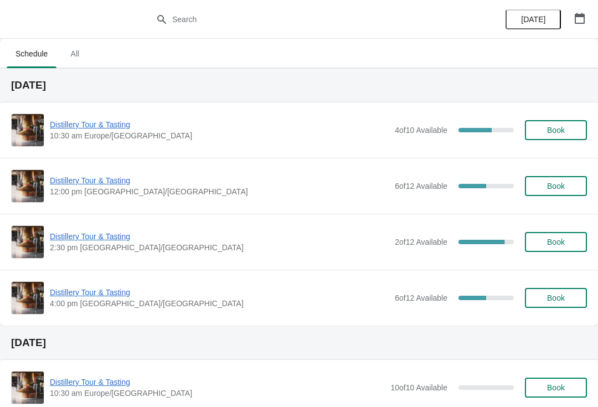 Image resolution: width=598 pixels, height=407 pixels. Describe the element at coordinates (421, 130) in the screenshot. I see `span: 4 of 10 Available` at that location.